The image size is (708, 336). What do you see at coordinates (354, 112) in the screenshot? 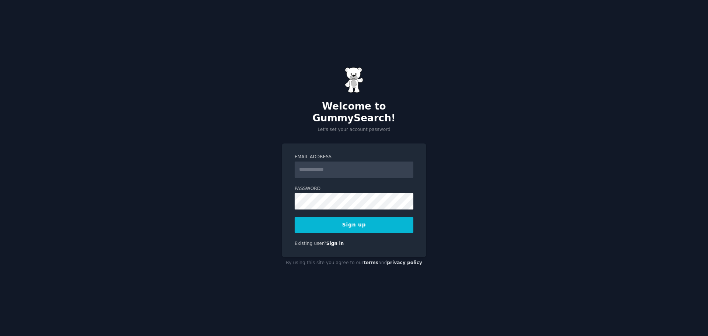
I see `h2: Welcome to GummySearch!` at bounding box center [354, 112].